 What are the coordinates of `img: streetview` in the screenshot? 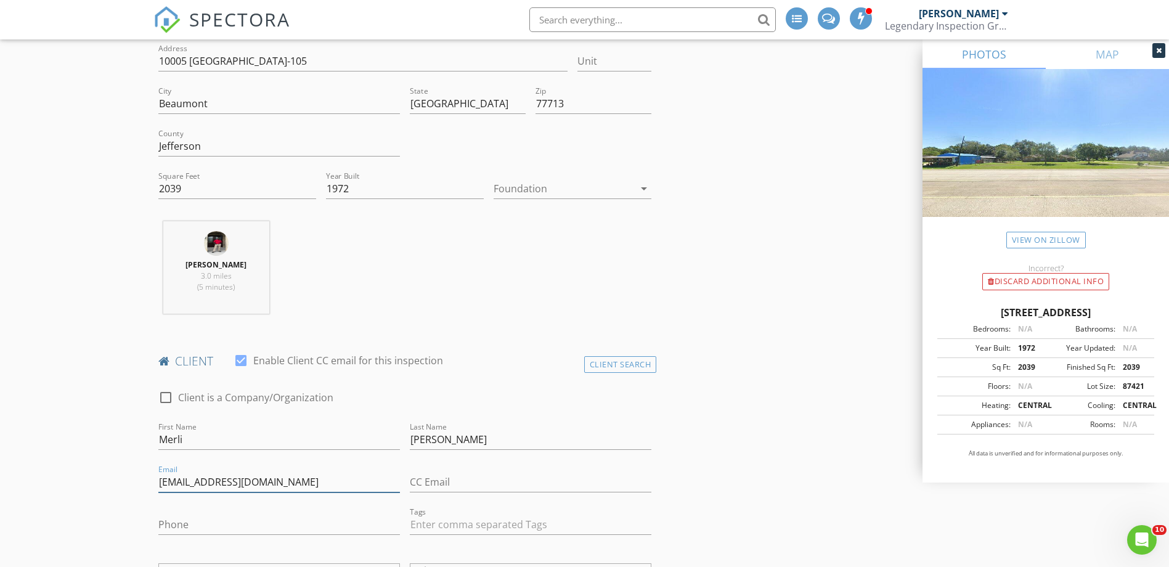 It's located at (1046, 158).